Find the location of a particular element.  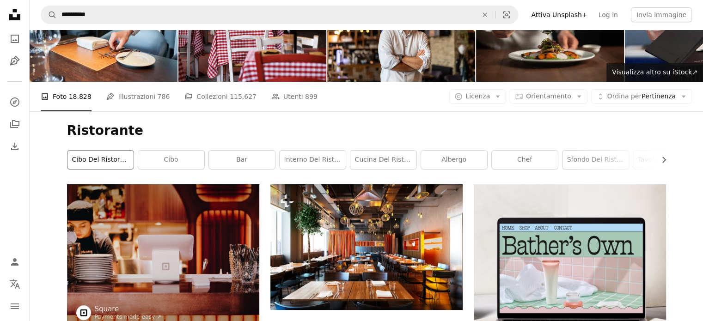

a: Payments made easy ↗ is located at coordinates (128, 317).